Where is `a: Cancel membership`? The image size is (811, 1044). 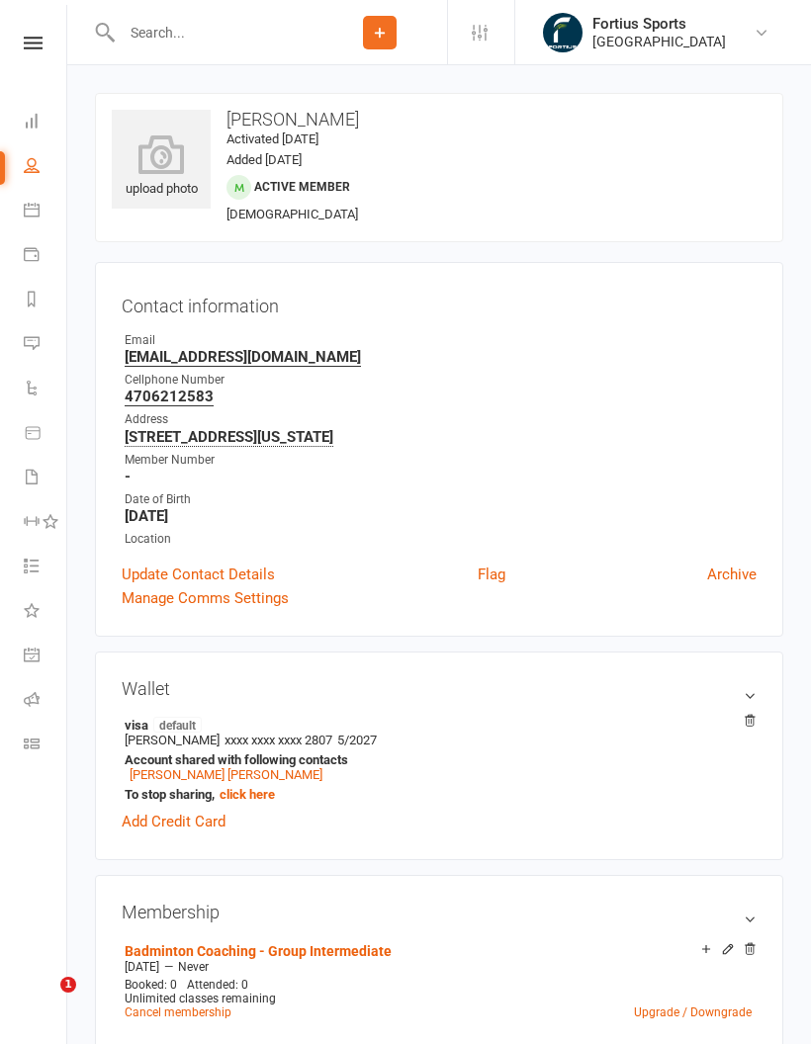 a: Cancel membership is located at coordinates (178, 1012).